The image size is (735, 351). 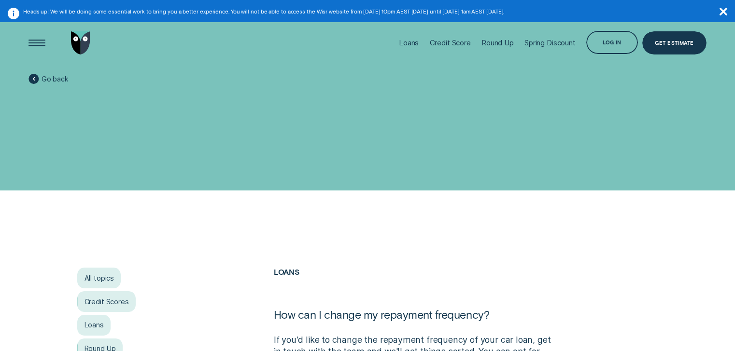 I want to click on img: Wisr, so click(x=81, y=43).